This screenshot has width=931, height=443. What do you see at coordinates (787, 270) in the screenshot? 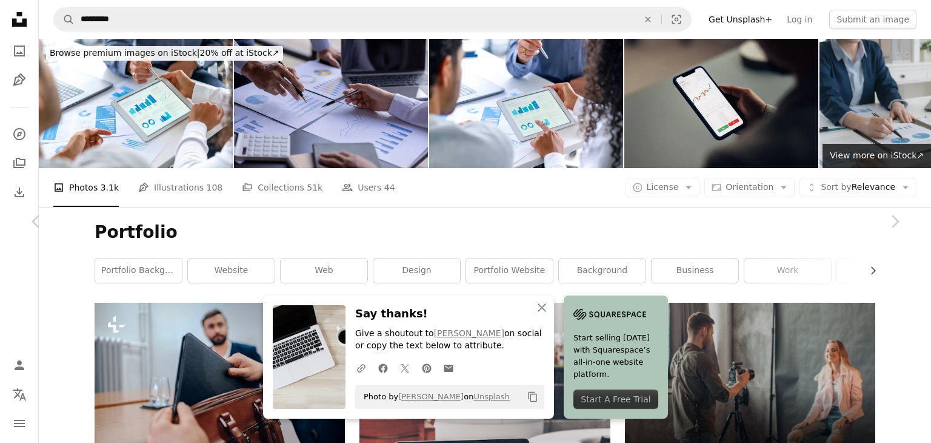
I see `a: work` at bounding box center [787, 270].